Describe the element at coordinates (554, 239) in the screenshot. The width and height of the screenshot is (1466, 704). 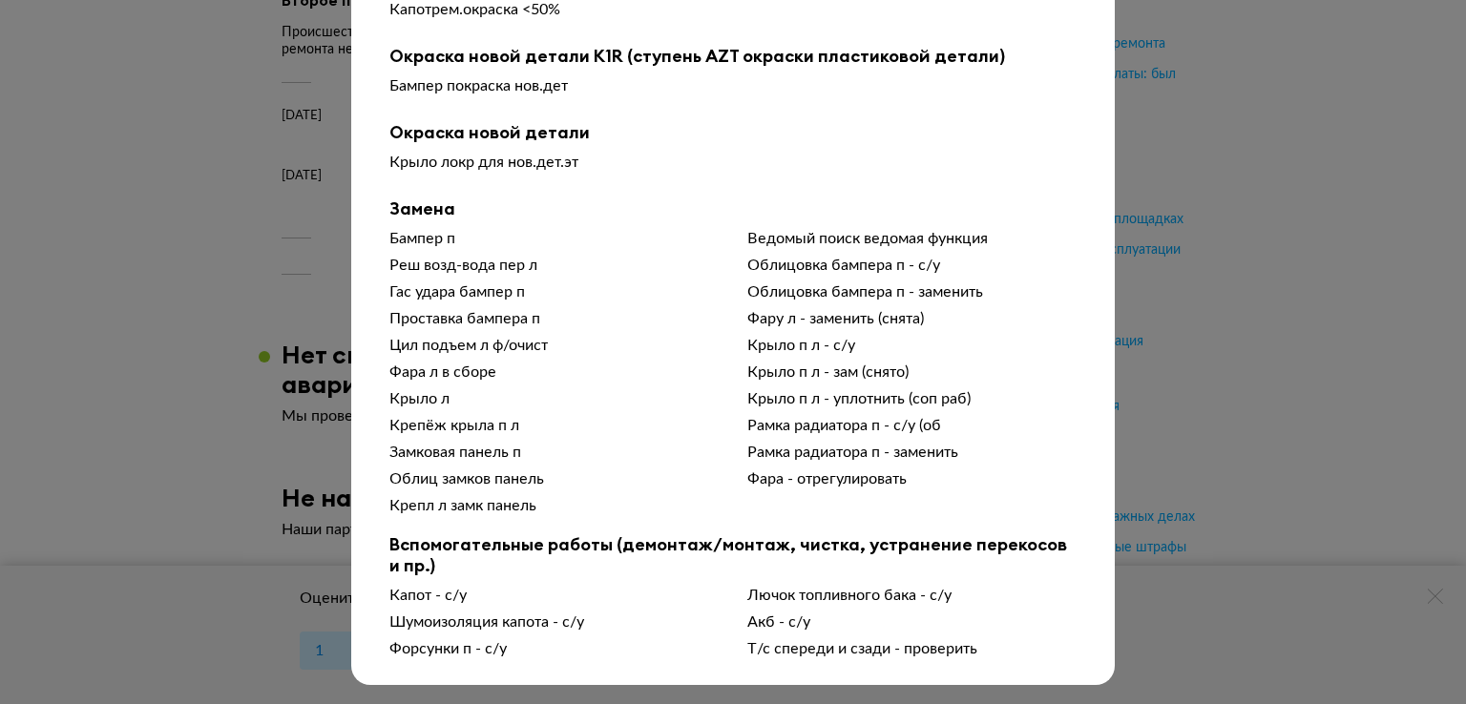
I see `div: Бампер п` at that location.